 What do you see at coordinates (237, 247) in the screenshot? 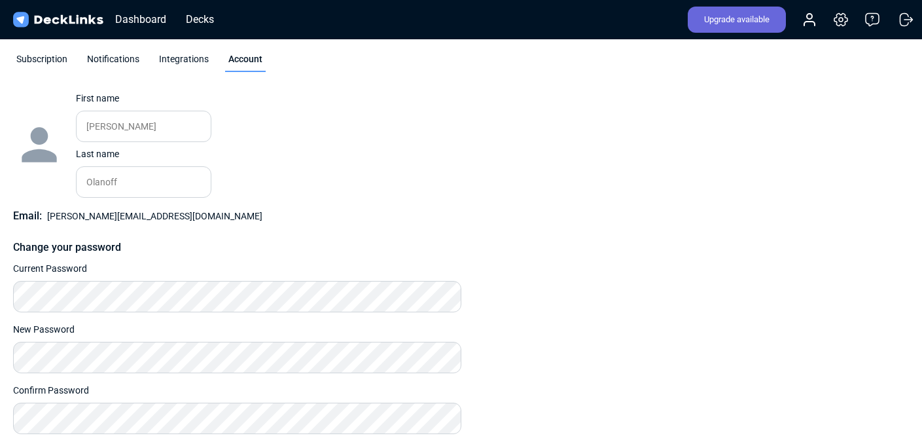
I see `div: Change your password` at bounding box center [237, 247].